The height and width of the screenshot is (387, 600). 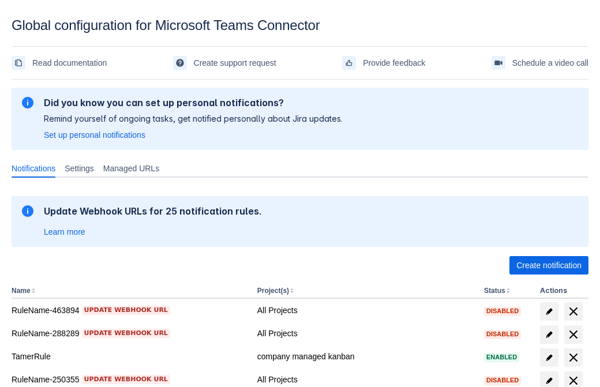 I want to click on button: Status, so click(x=495, y=291).